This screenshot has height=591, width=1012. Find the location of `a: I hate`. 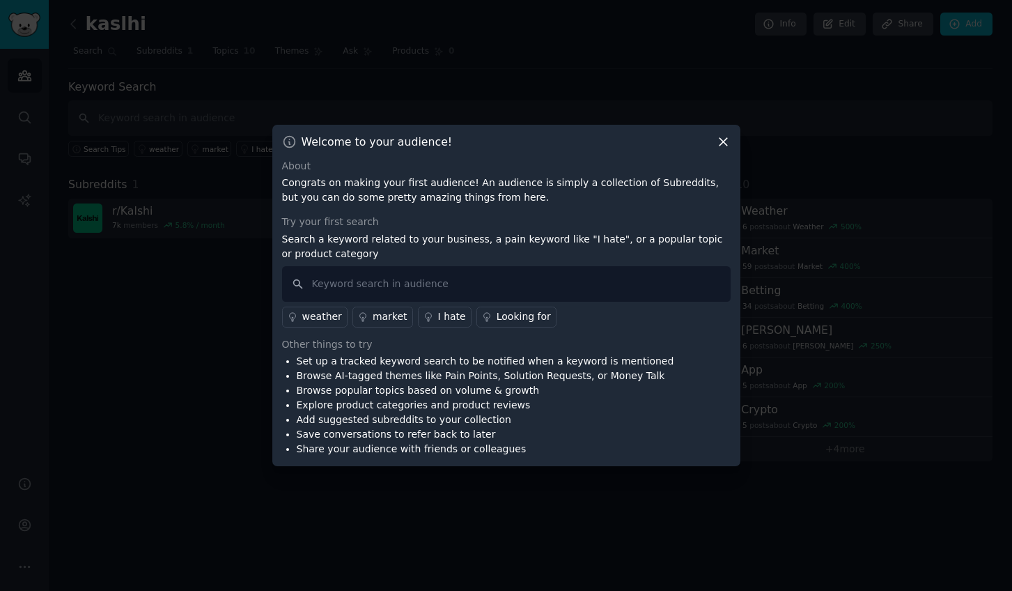

a: I hate is located at coordinates (444, 317).